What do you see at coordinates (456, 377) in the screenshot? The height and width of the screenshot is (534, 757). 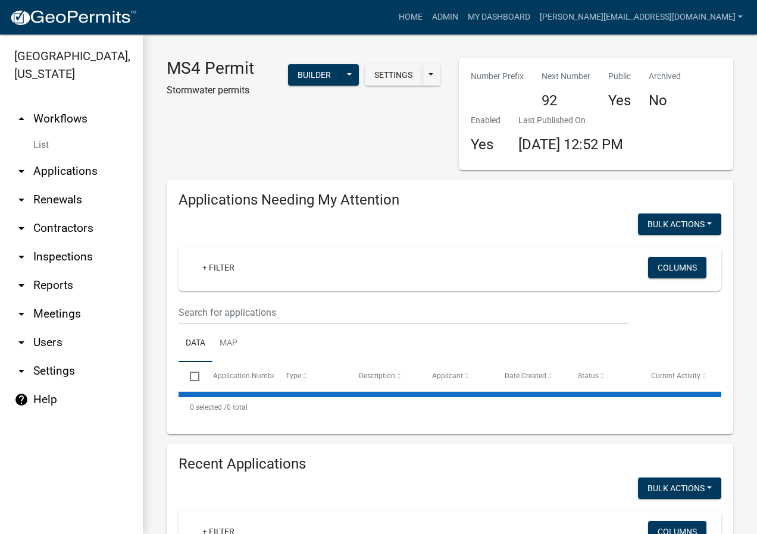 I see `datatable-header-cell: Applicant` at bounding box center [456, 377].